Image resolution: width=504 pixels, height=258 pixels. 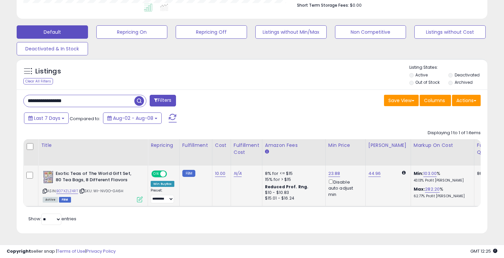 What do you see at coordinates (467, 75) in the screenshot?
I see `label: Deactivated` at bounding box center [467, 75].